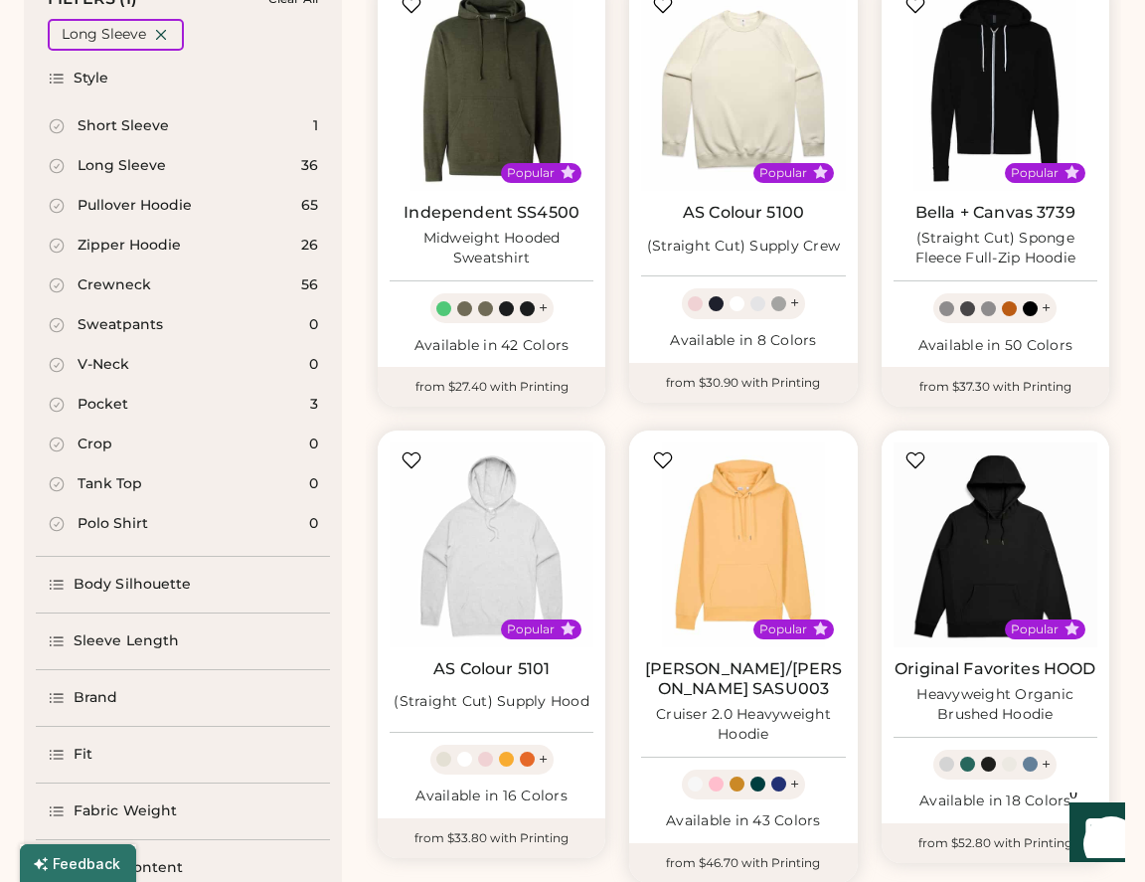 This screenshot has width=1145, height=882. What do you see at coordinates (309, 246) in the screenshot?
I see `div: 26` at bounding box center [309, 246].